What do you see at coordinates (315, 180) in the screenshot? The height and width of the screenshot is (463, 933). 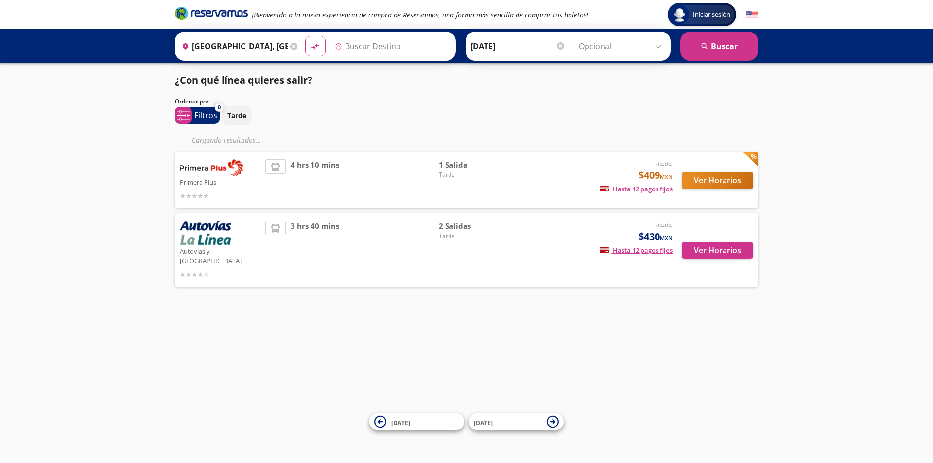 I see `span: 4 hrs 10 mins` at bounding box center [315, 180].